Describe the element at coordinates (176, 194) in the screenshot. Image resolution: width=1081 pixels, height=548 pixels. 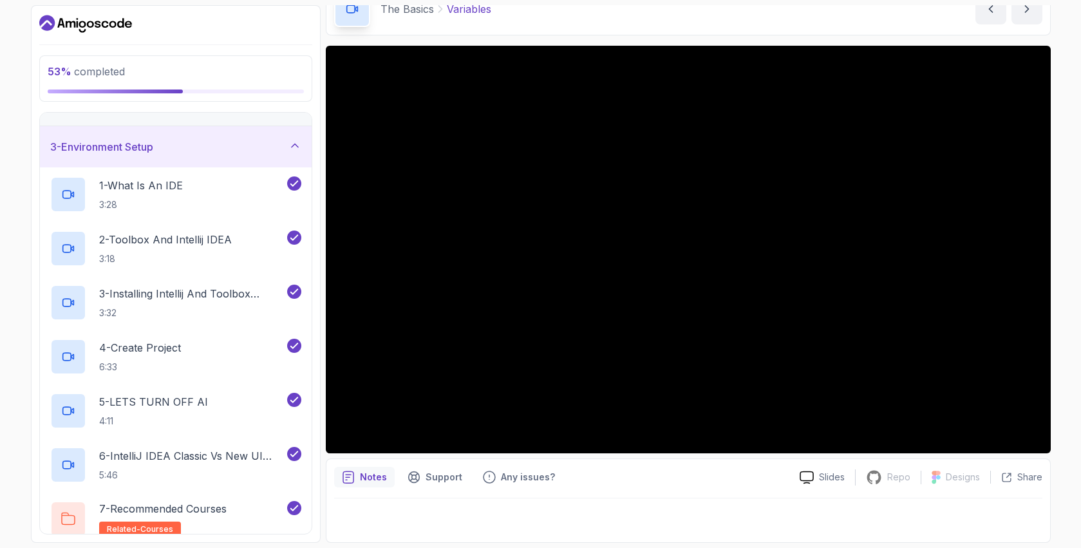
I see `button: 1-What Is An IDE3:28` at that location.